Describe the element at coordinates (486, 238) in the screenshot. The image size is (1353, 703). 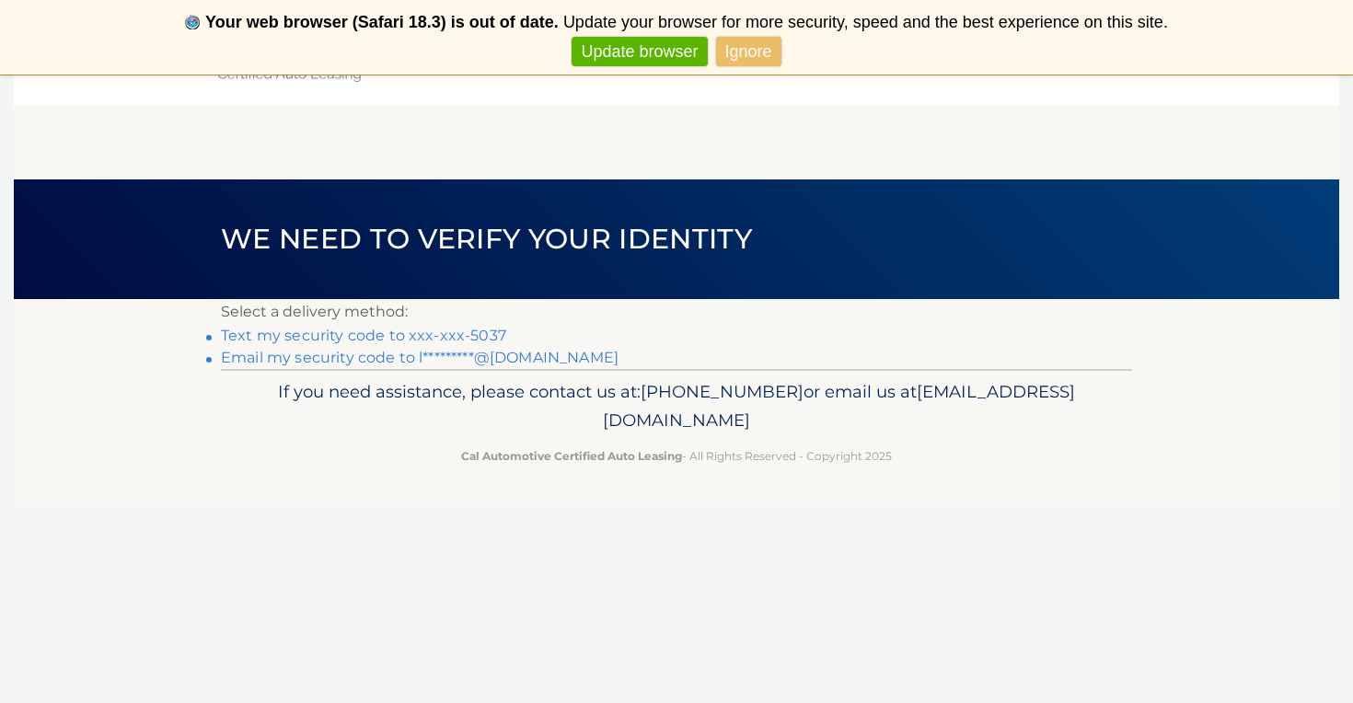
I see `span: We need to verify your identity` at that location.